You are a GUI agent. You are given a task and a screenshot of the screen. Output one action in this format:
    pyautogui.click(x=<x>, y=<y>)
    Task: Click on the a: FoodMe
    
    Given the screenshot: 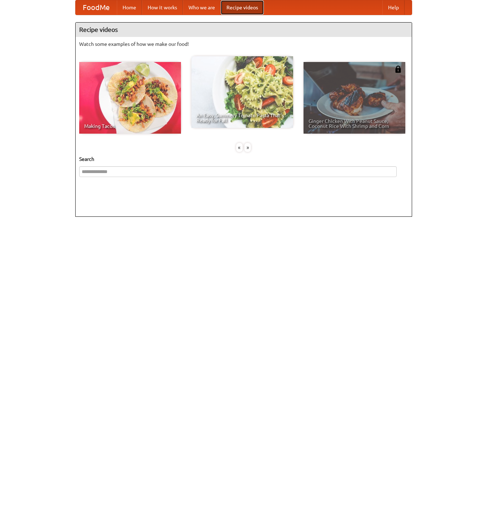 What is the action you would take?
    pyautogui.click(x=96, y=8)
    